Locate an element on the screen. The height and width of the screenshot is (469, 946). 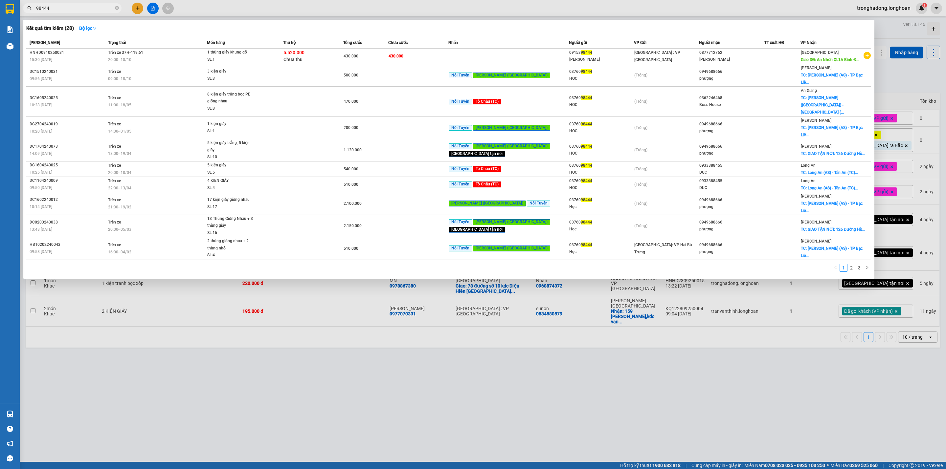
div: DC1104240009 is located at coordinates (68, 181).